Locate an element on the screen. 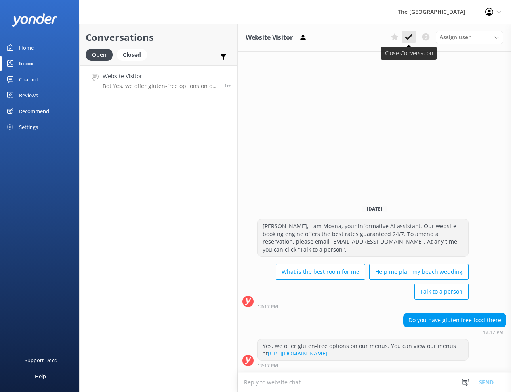 This screenshot has height=392, width=511. div: Help is located at coordinates (40, 376).